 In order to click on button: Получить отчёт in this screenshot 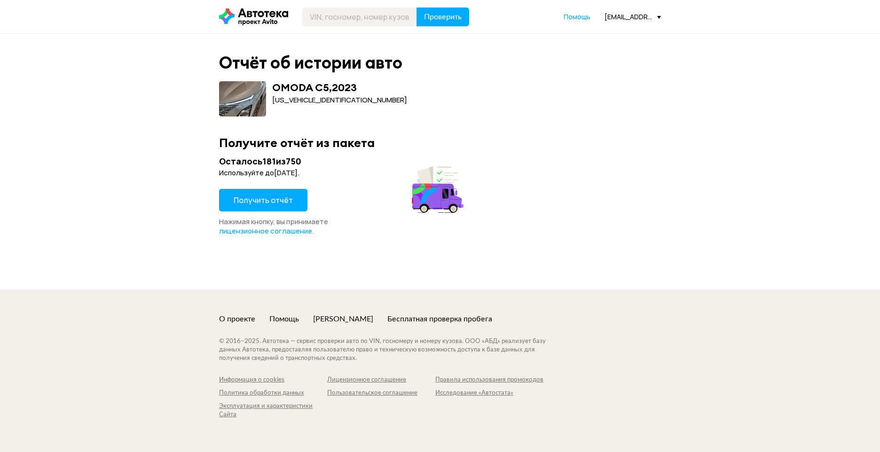, I will do `click(263, 200)`.